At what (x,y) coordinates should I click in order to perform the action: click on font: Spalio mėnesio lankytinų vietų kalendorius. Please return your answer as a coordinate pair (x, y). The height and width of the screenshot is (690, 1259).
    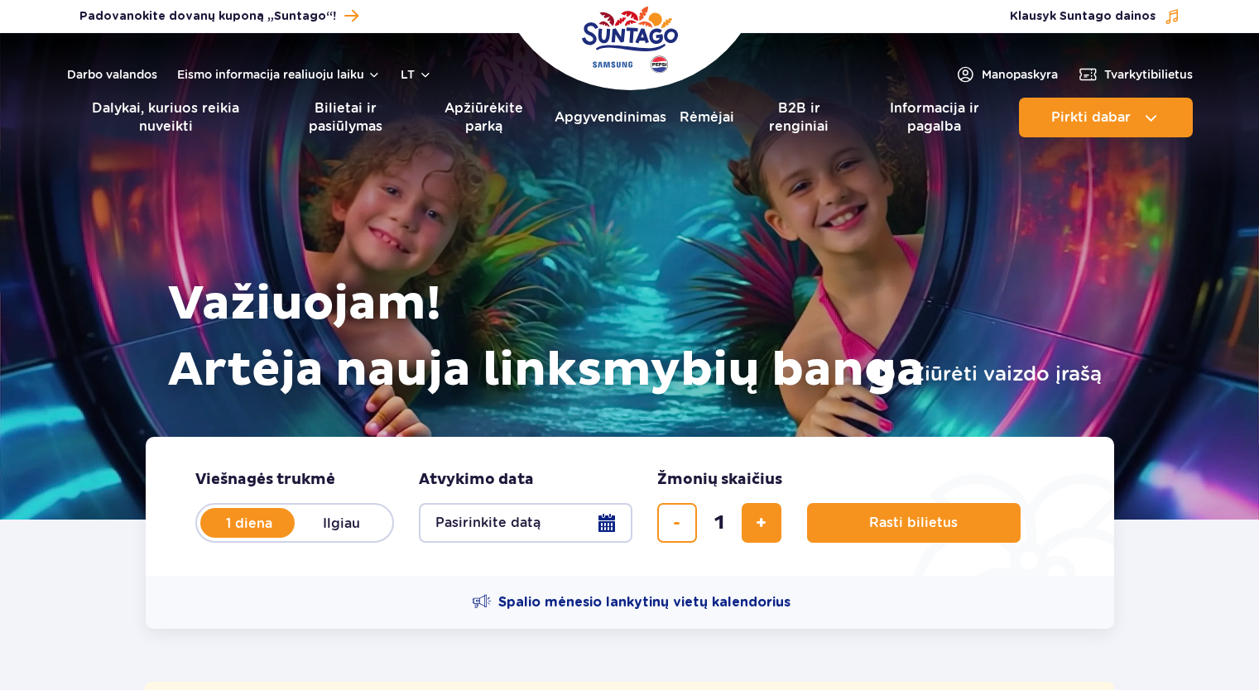
    Looking at the image, I should click on (644, 603).